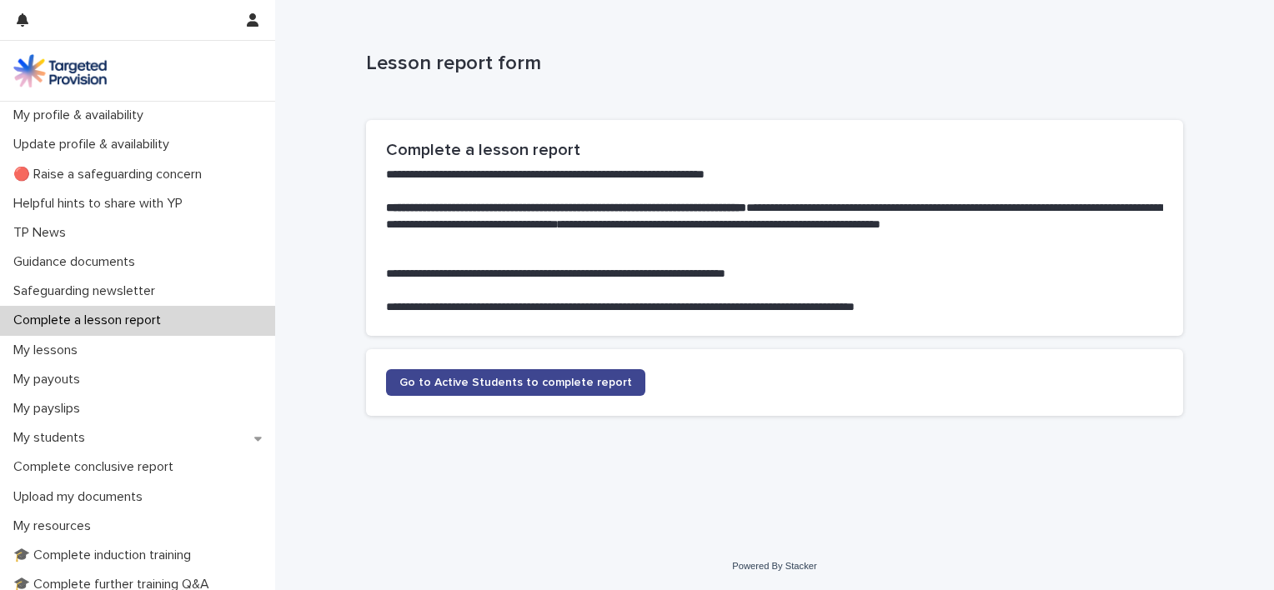  What do you see at coordinates (53, 438) in the screenshot?
I see `p: My students` at bounding box center [53, 438].